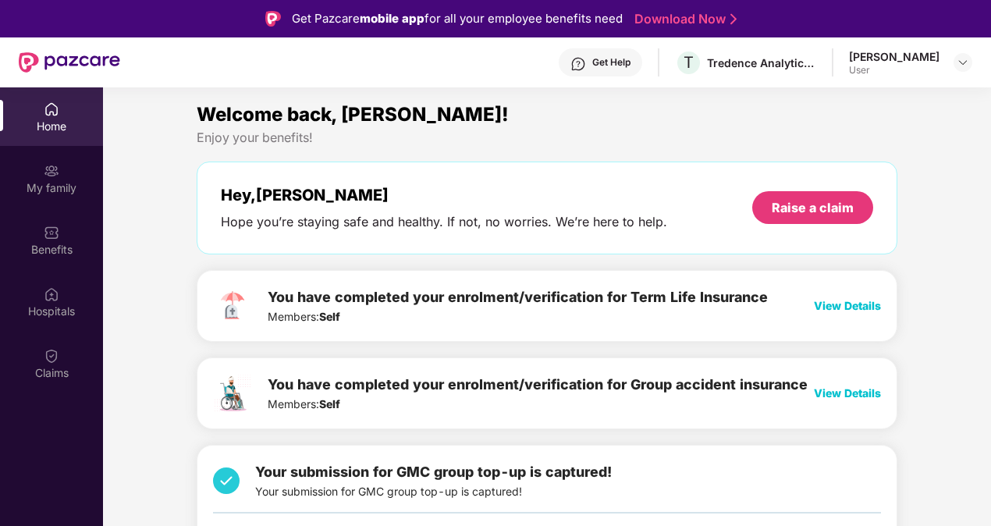  What do you see at coordinates (232, 393) in the screenshot?
I see `img: svg+xml;base64,PHN2ZyB4bWxucz0iaHR0cDovL3d3dy53My5vcmcvMjAwMC9zdmciIHdpZHRoPSIxMzIuNzYzIiBoZWlnaH...` at bounding box center [232, 393].